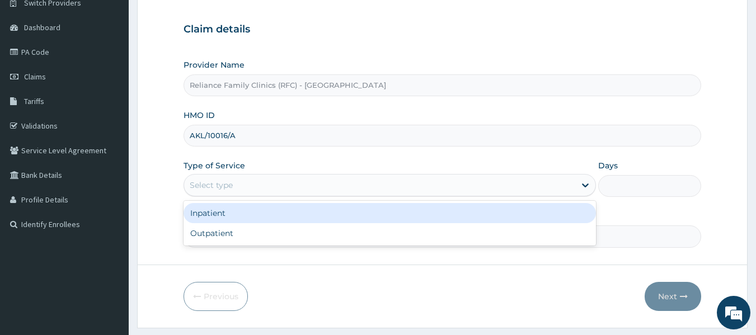  Describe the element at coordinates (109, 239) in the screenshot. I see `textarea: Type your message and hit 'Enter'` at that location.